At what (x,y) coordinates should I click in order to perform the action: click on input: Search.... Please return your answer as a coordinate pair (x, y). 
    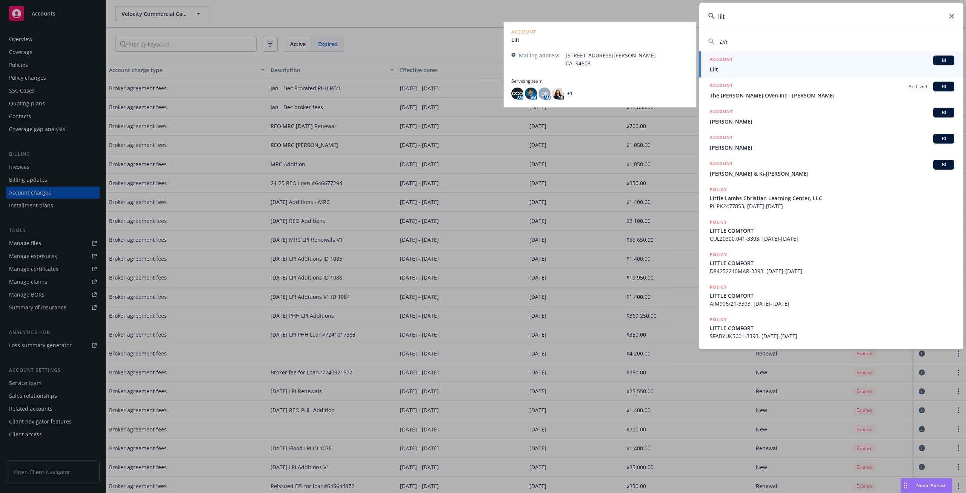
    Looking at the image, I should click on (832, 16).